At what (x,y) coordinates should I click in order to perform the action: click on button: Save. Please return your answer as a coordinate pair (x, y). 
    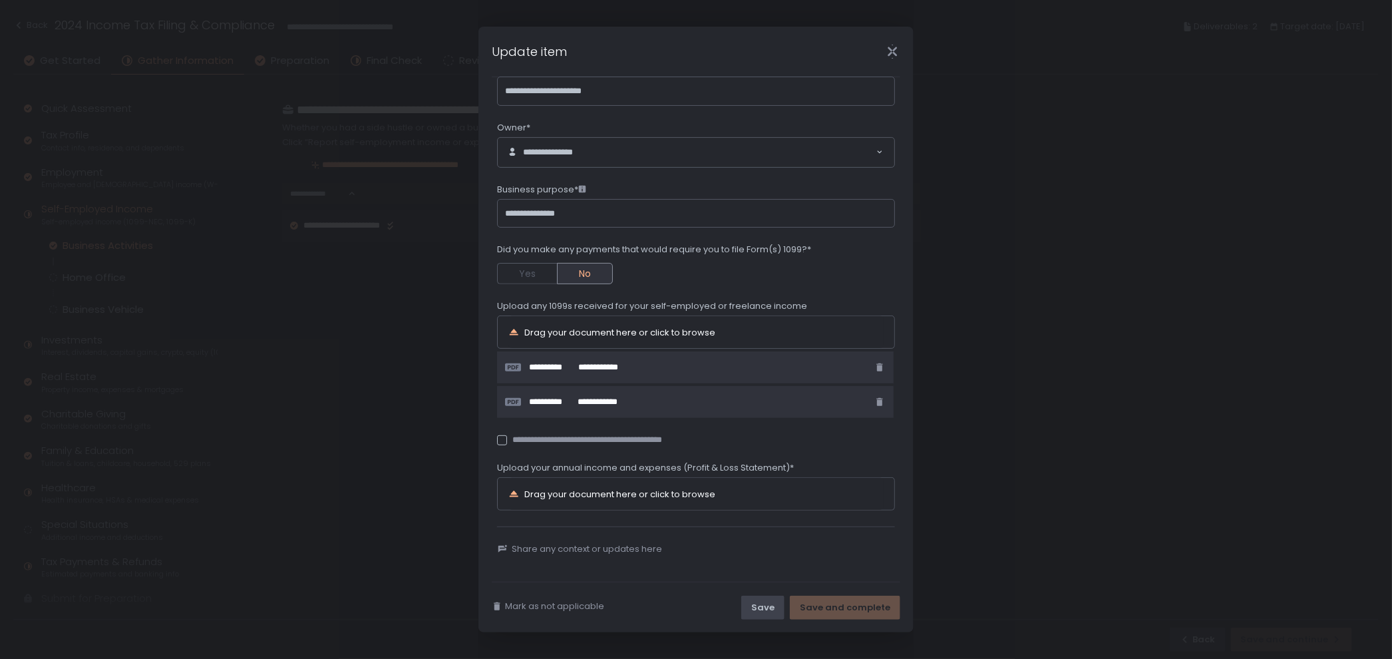
    Looking at the image, I should click on (762, 607).